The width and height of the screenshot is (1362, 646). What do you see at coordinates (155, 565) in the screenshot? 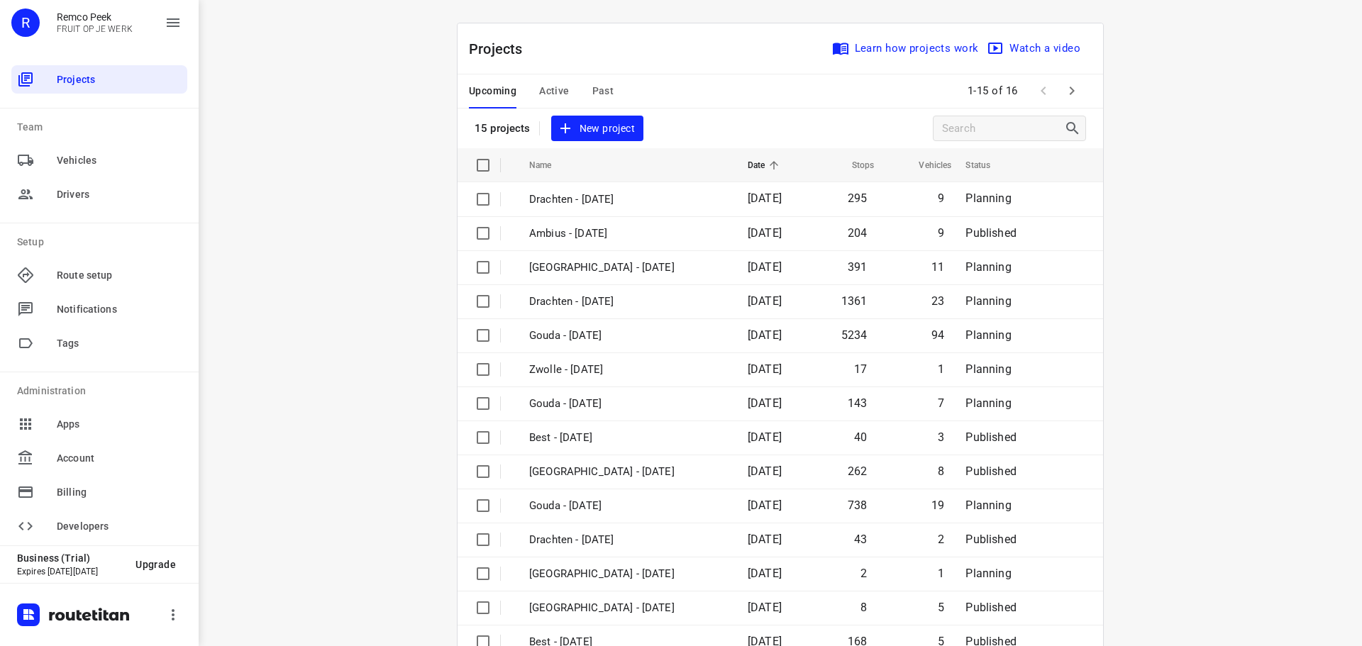
I see `span: Upgrade` at bounding box center [155, 565].